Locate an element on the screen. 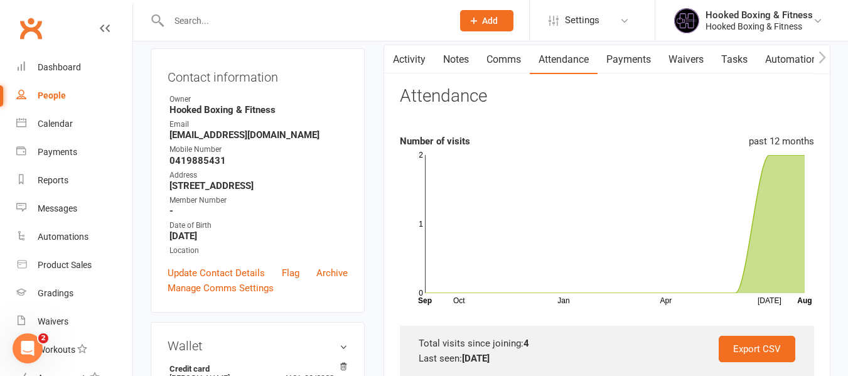 Image resolution: width=848 pixels, height=376 pixels. a: Comms is located at coordinates (503, 60).